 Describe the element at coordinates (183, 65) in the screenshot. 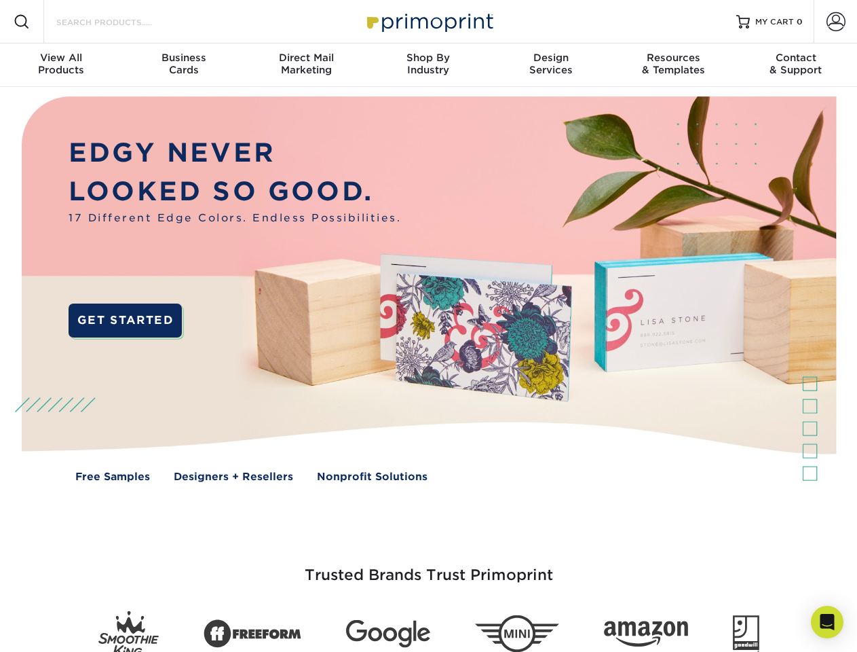

I see `a: BusinessCards` at that location.